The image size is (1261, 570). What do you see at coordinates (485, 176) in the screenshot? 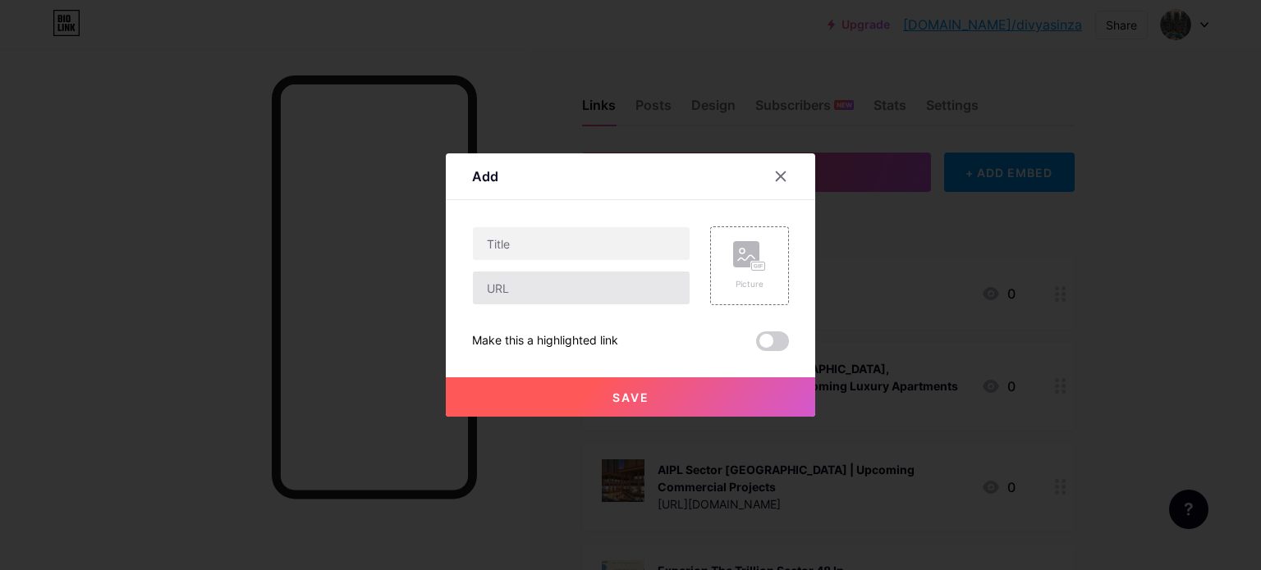
I see `div: Add` at bounding box center [485, 176].